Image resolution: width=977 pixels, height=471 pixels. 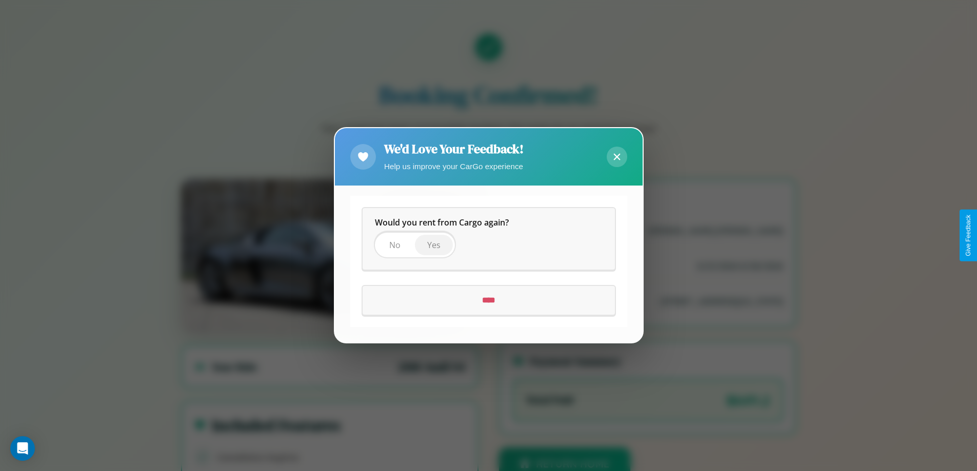 What do you see at coordinates (969, 235) in the screenshot?
I see `div: Give Feedback` at bounding box center [969, 235].